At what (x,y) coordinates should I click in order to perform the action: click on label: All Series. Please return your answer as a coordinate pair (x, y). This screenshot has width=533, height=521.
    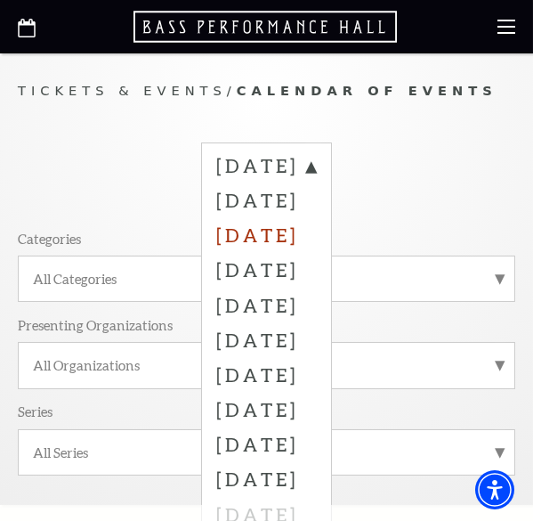
    Looking at the image, I should click on (266, 452).